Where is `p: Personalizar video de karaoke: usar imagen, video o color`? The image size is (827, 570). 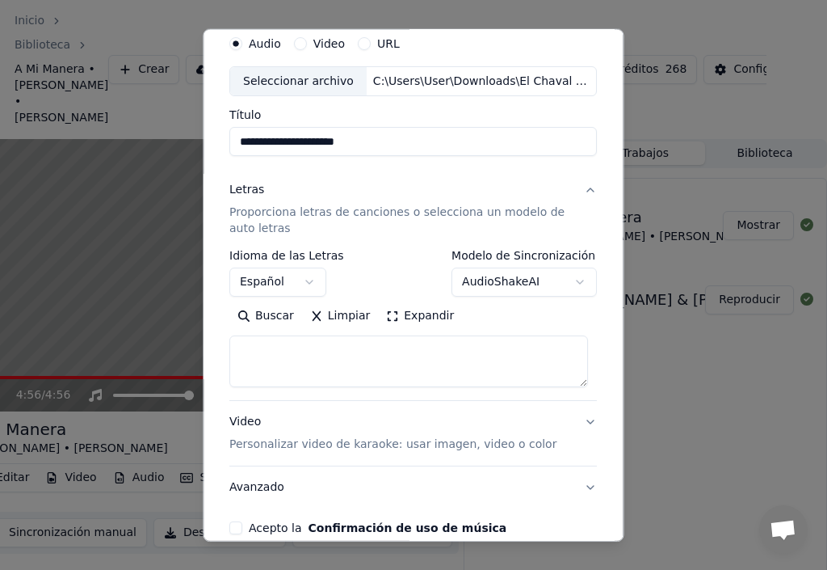 p: Personalizar video de karaoke: usar imagen, video o color is located at coordinates (393, 444).